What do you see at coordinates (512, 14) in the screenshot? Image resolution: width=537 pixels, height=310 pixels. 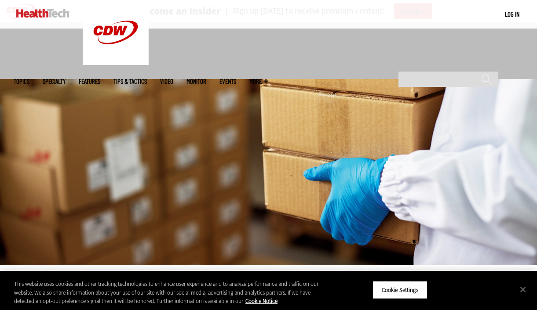 I see `a: Log in` at bounding box center [512, 14].